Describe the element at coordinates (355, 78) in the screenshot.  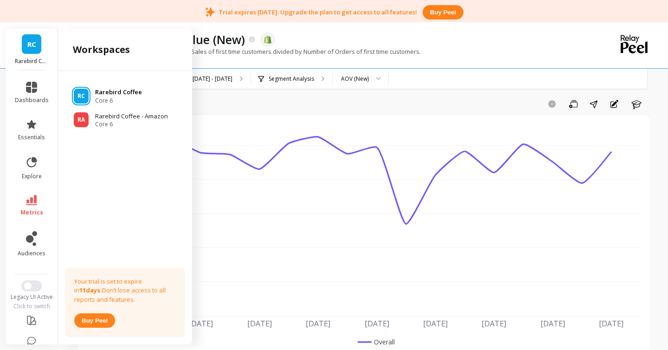
I see `div: AOV (New)` at that location.